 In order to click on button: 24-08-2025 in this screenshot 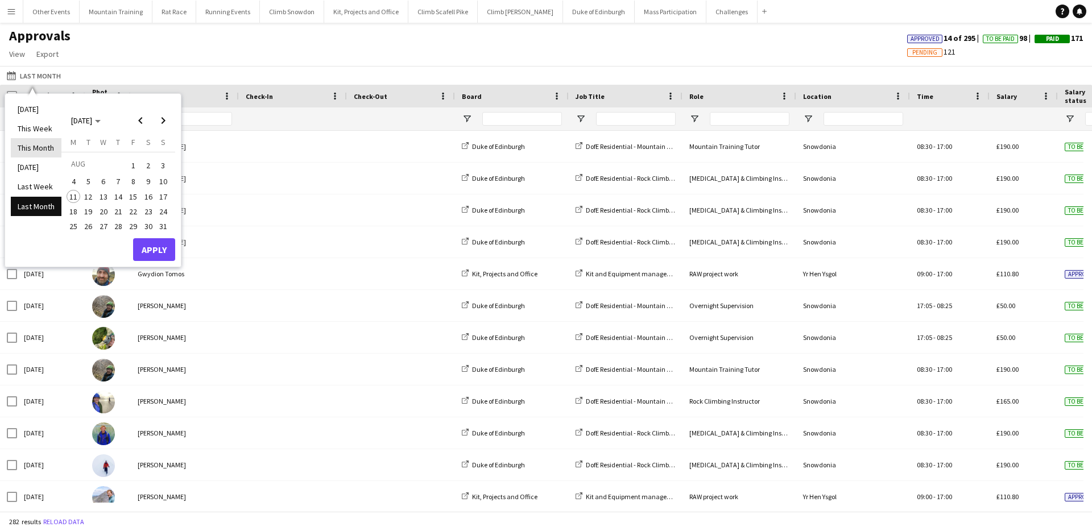, I will do `click(163, 212)`.